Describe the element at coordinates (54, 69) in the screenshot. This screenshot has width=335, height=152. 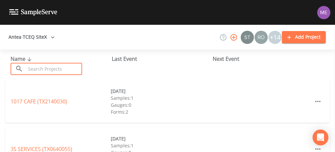
I see `input: Search Projects` at that location.